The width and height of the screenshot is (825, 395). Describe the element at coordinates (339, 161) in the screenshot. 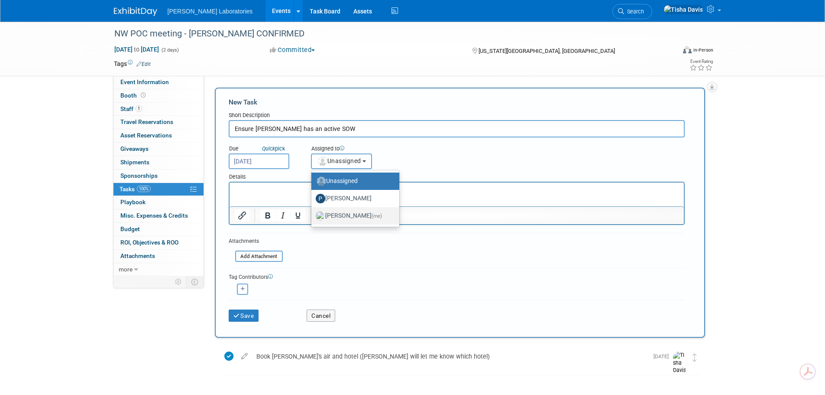

I see `span: Unassigned` at that location.